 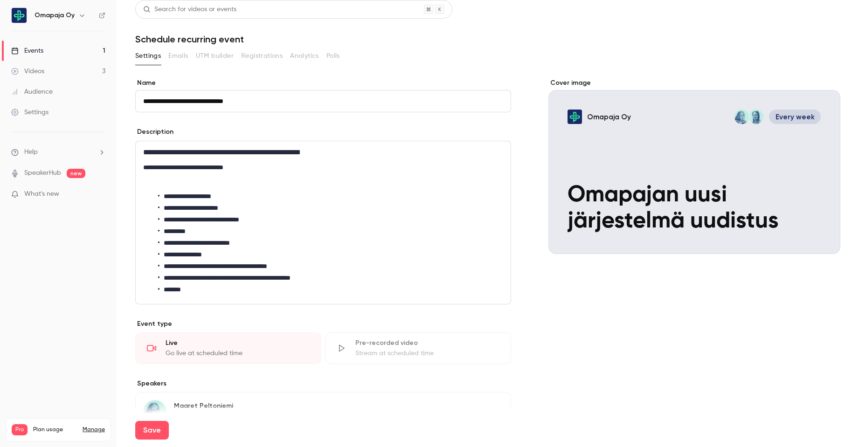 I want to click on span: Polls, so click(x=333, y=56).